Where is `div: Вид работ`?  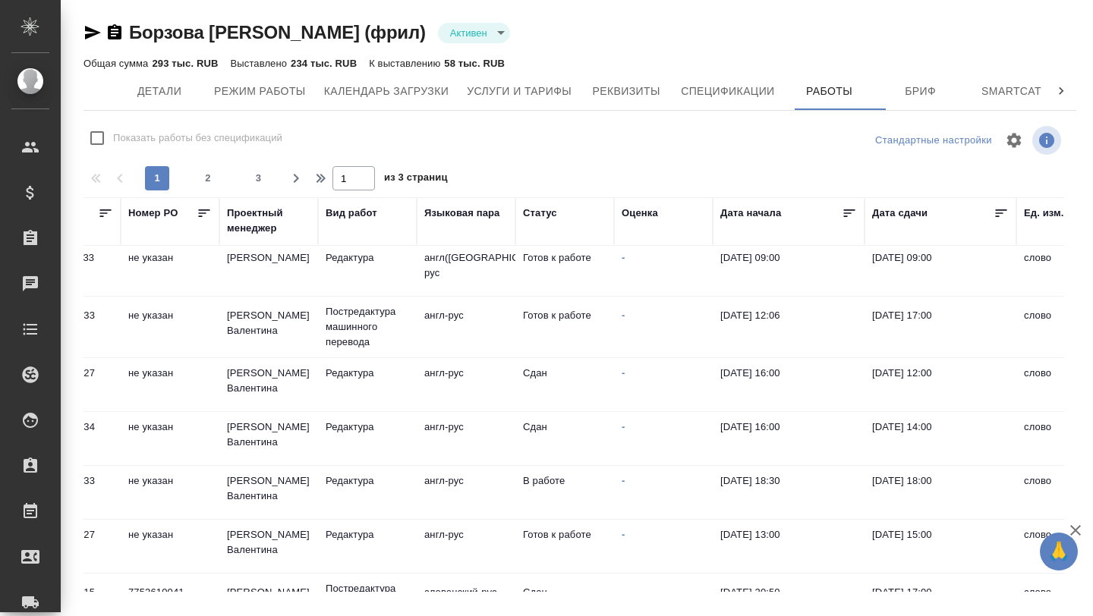
div: Вид работ is located at coordinates (351, 213).